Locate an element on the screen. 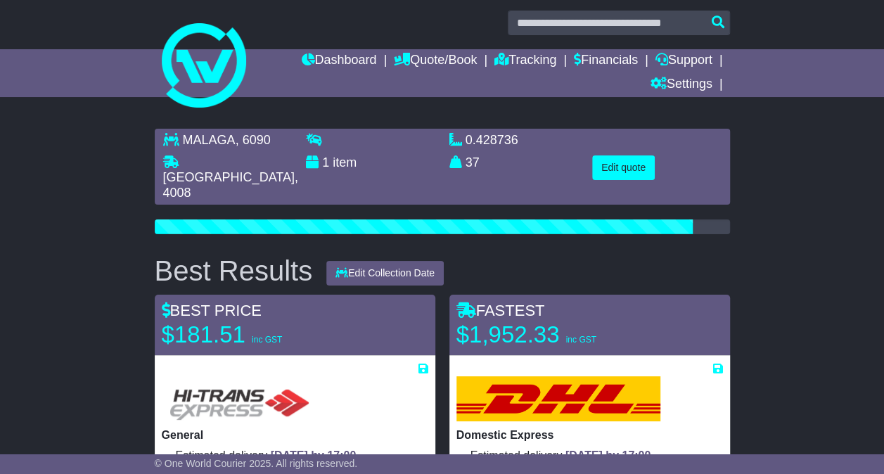 This screenshot has width=884, height=474. a: Financials is located at coordinates (605, 61).